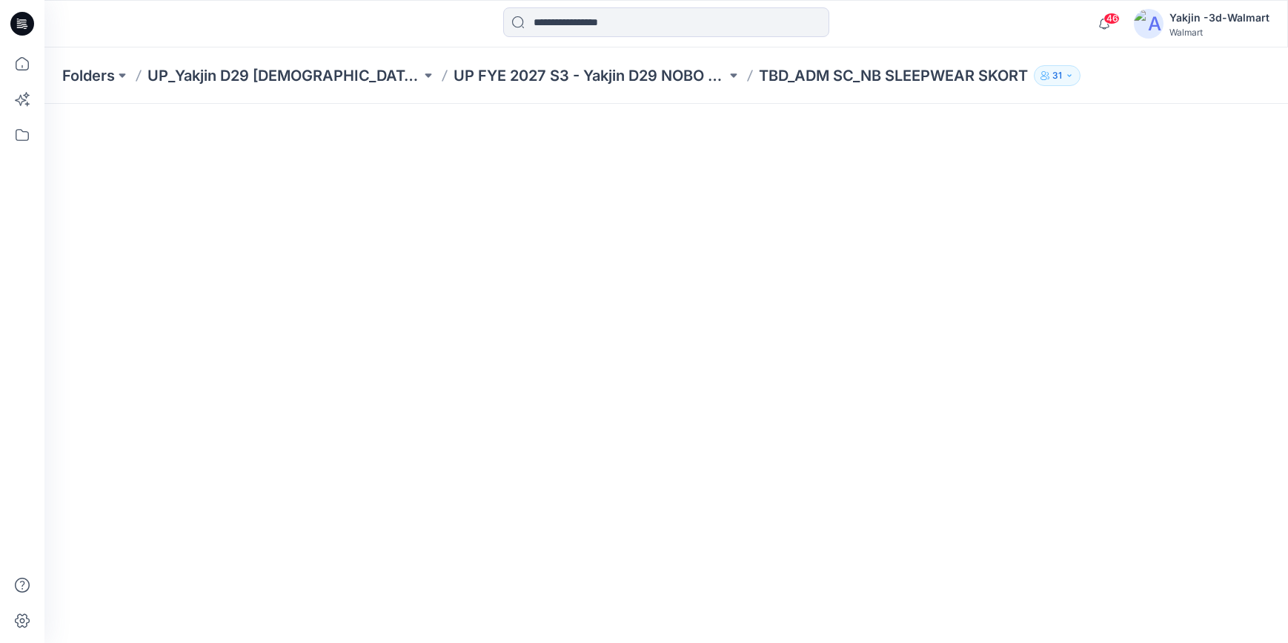  Describe the element at coordinates (893, 76) in the screenshot. I see `p: TBD_ADM SC_NB SLEEPWEAR SKORT` at that location.